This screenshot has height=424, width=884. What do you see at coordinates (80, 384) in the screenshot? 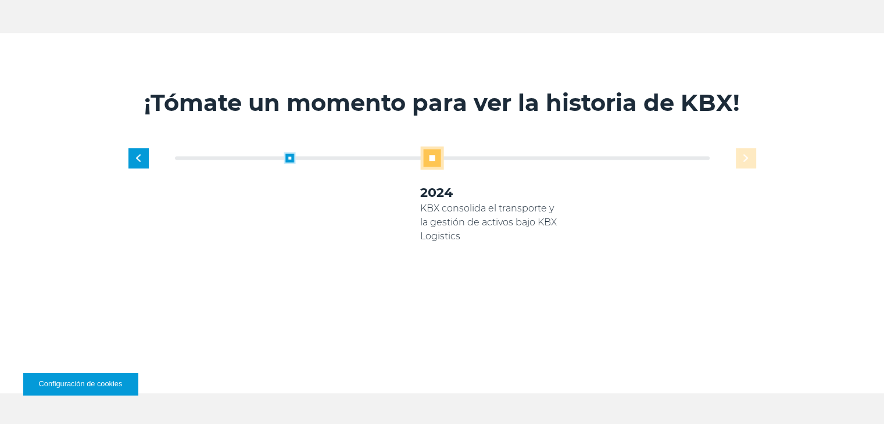
I see `button: Configuración de cookies` at bounding box center [80, 384].